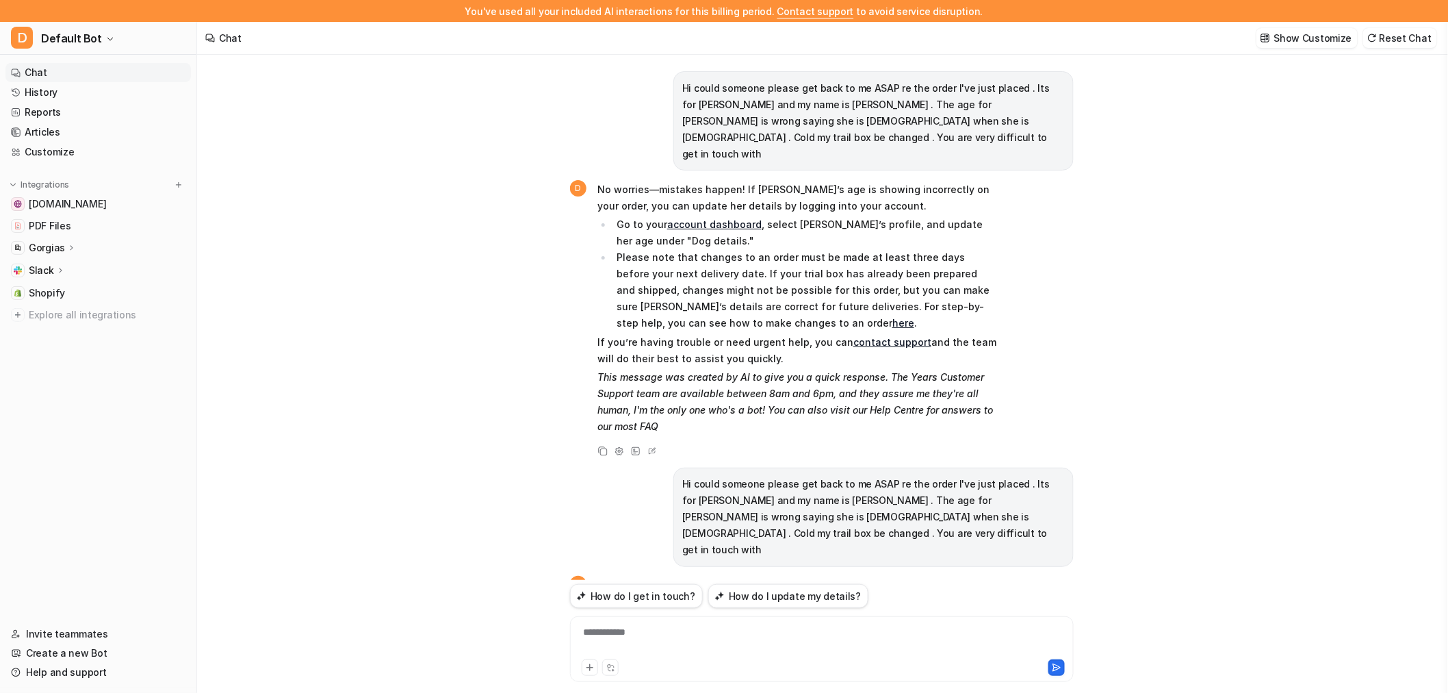 This screenshot has width=1448, height=693. Describe the element at coordinates (47, 248) in the screenshot. I see `p: Gorgias` at that location.